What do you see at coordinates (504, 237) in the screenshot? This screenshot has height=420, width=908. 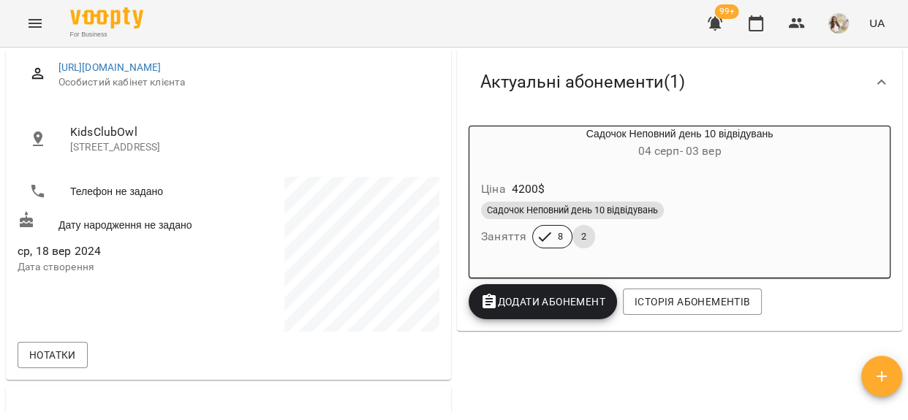 I see `h6: Заняття` at bounding box center [504, 237].